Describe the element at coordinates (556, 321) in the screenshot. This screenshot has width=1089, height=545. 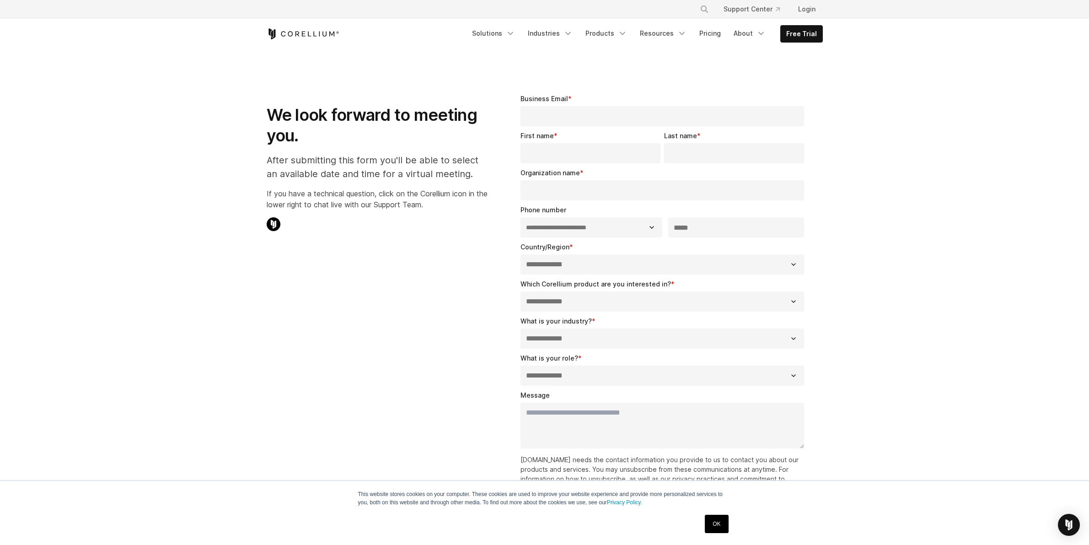
I see `span: What is your industry?` at that location.